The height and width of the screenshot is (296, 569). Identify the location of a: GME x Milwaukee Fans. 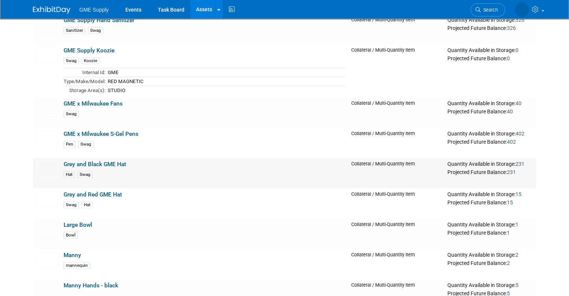
(93, 104).